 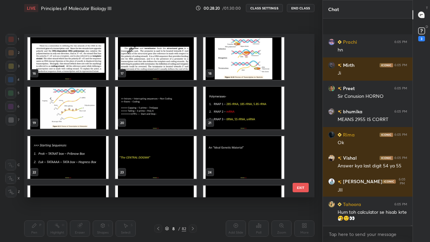 I want to click on div: 2, so click(x=12, y=53).